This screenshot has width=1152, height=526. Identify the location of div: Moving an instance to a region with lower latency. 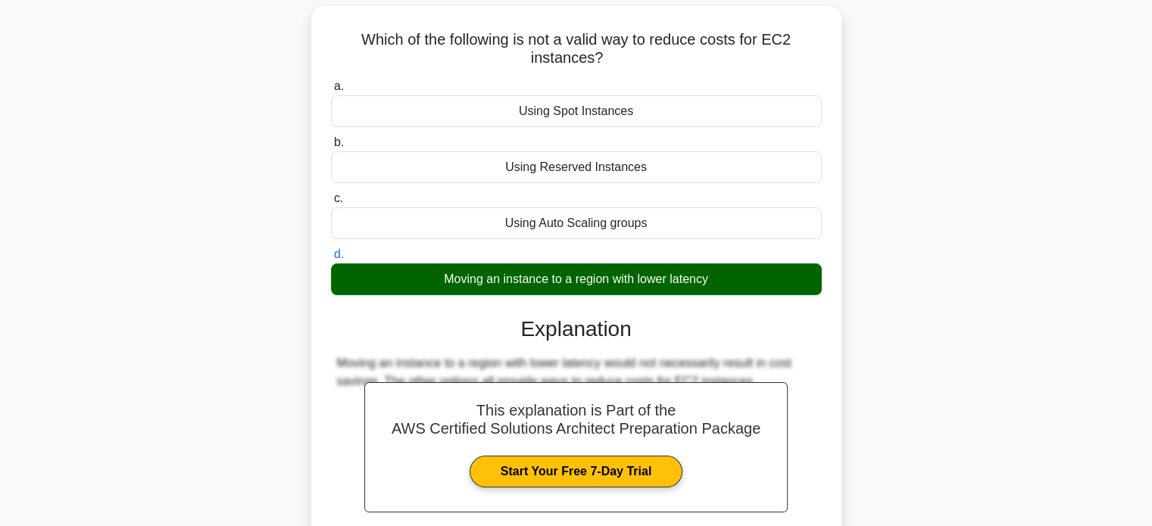
(576, 280).